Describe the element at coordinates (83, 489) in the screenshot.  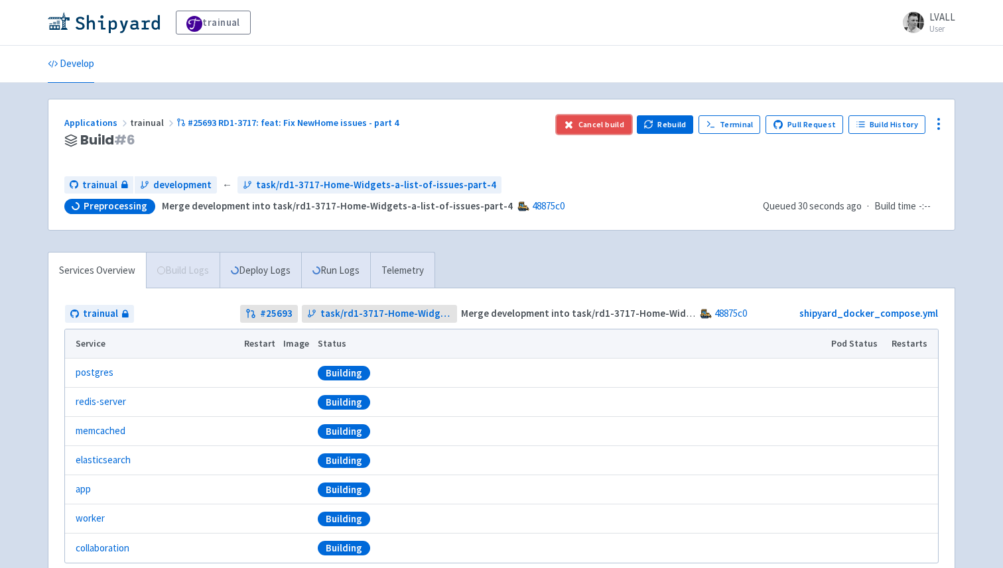
I see `a: app` at that location.